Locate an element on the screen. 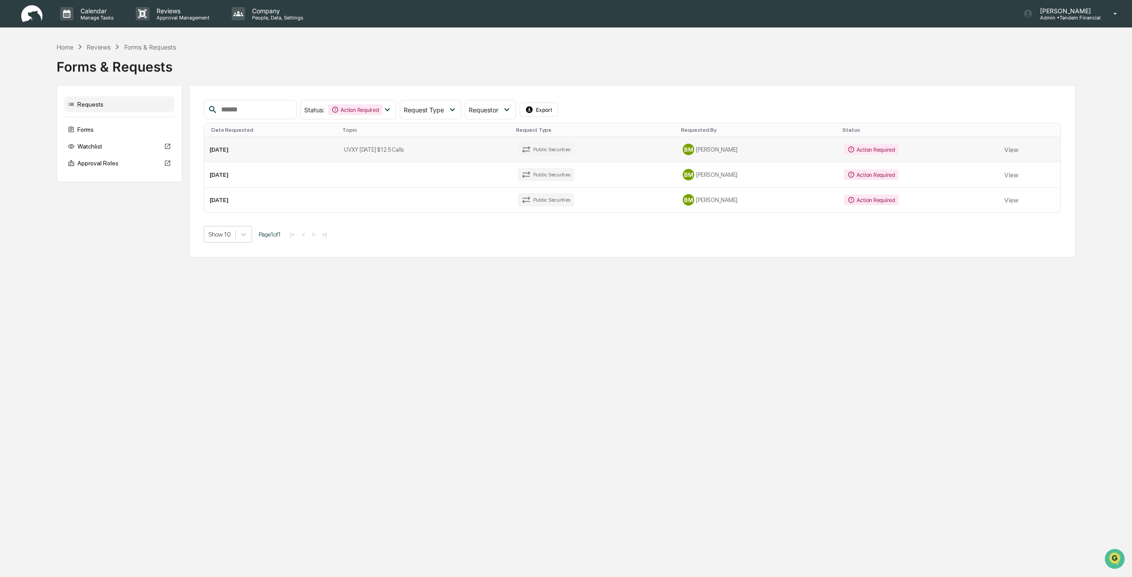 Image resolution: width=1132 pixels, height=577 pixels. button: Export is located at coordinates (539, 110).